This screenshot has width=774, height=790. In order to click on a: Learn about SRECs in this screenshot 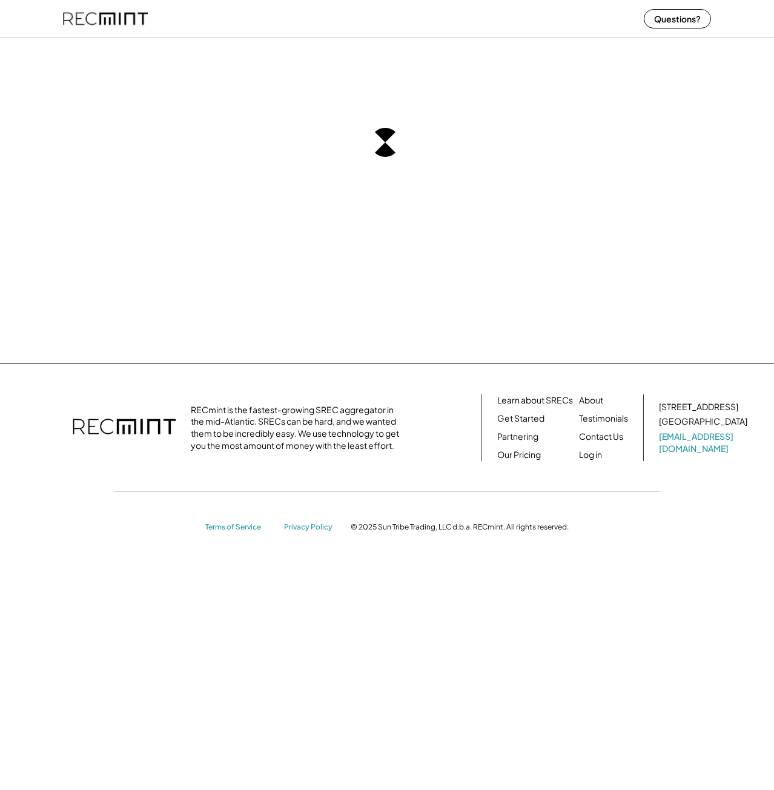, I will do `click(535, 400)`.